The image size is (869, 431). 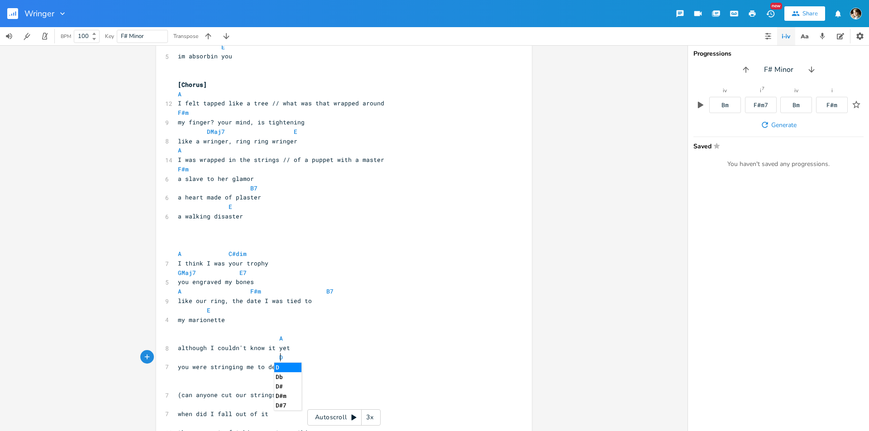 I want to click on span: you were stringing me to death, so click(x=232, y=367).